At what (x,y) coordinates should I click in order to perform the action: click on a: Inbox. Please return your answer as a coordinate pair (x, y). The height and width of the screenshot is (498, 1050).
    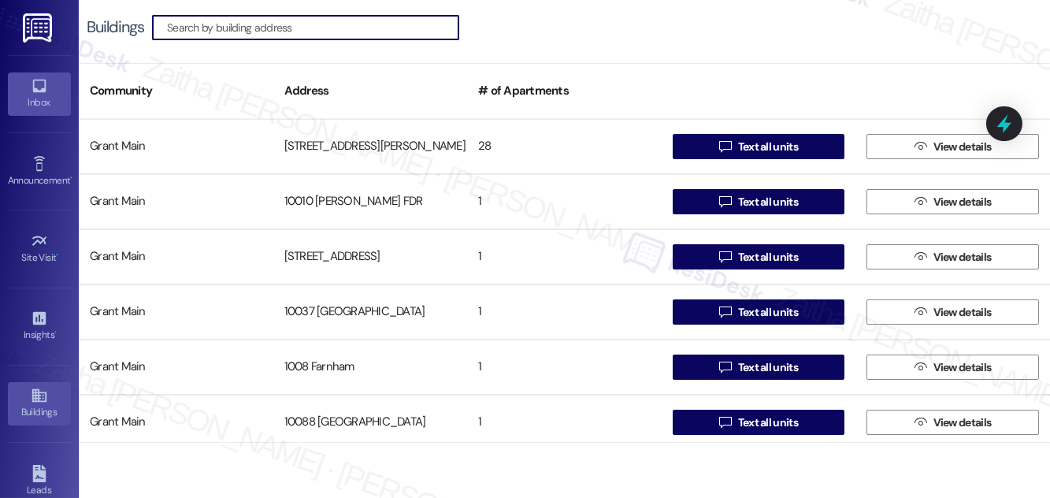
    Looking at the image, I should click on (39, 94).